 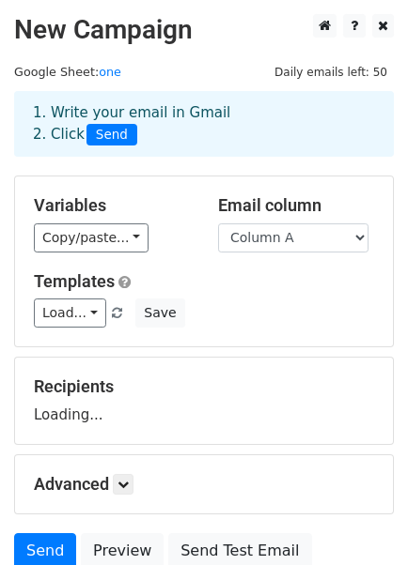 What do you see at coordinates (69, 313) in the screenshot?
I see `a: Load...` at bounding box center [69, 313].